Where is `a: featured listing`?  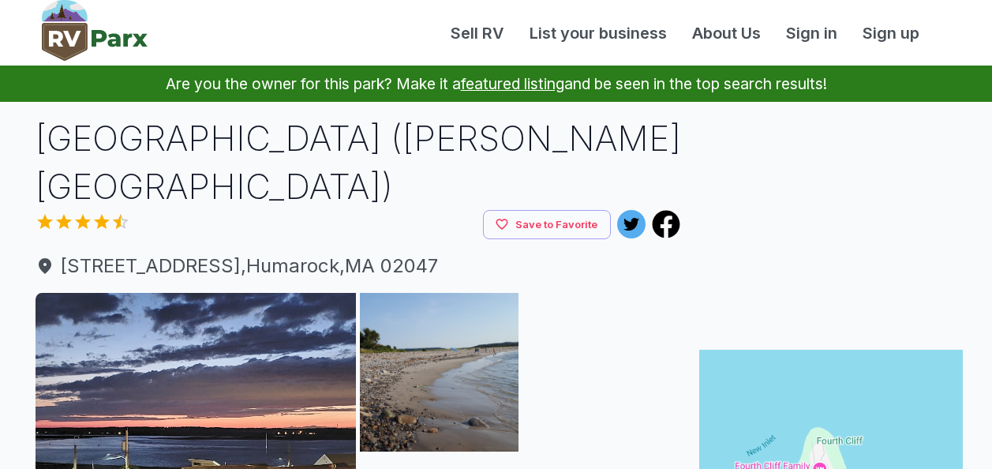 a: featured listing is located at coordinates (512, 84).